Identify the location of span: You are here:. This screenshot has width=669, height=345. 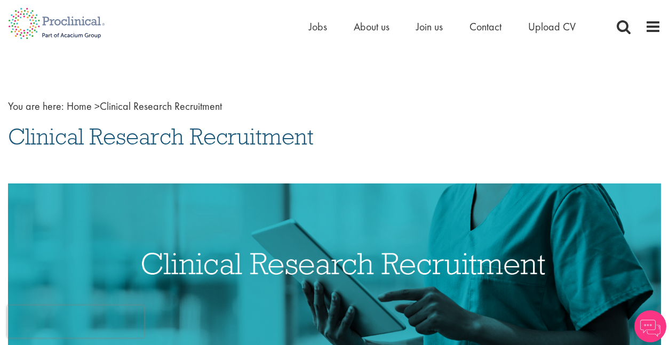
(36, 106).